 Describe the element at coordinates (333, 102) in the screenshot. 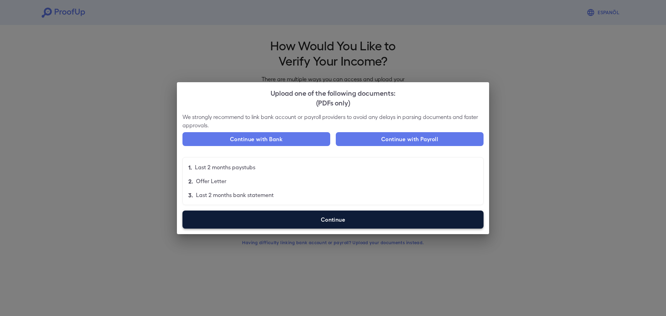

I see `div: (PDFs only)` at that location.